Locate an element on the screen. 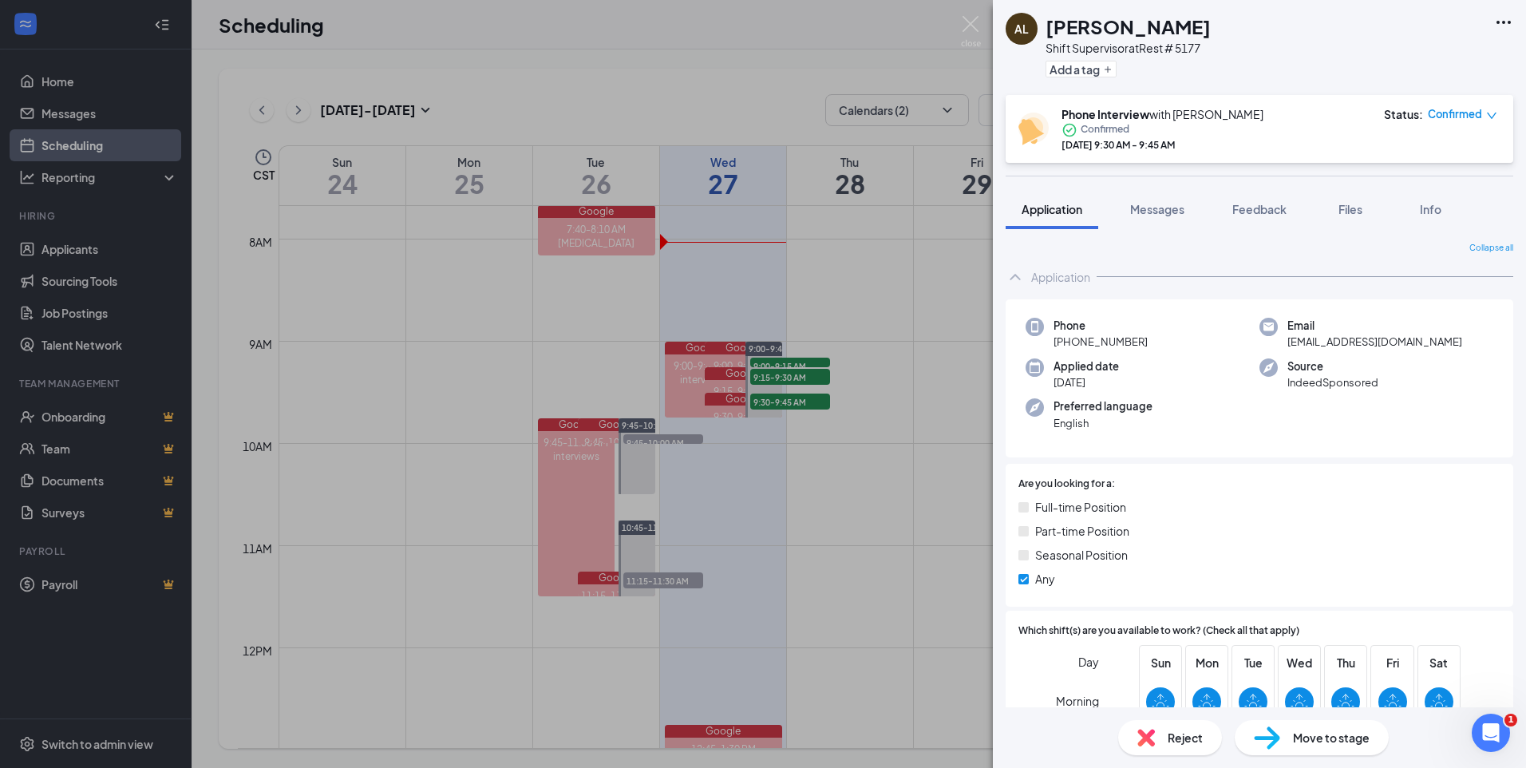 The image size is (1526, 768). span: 1 is located at coordinates (1510, 720).